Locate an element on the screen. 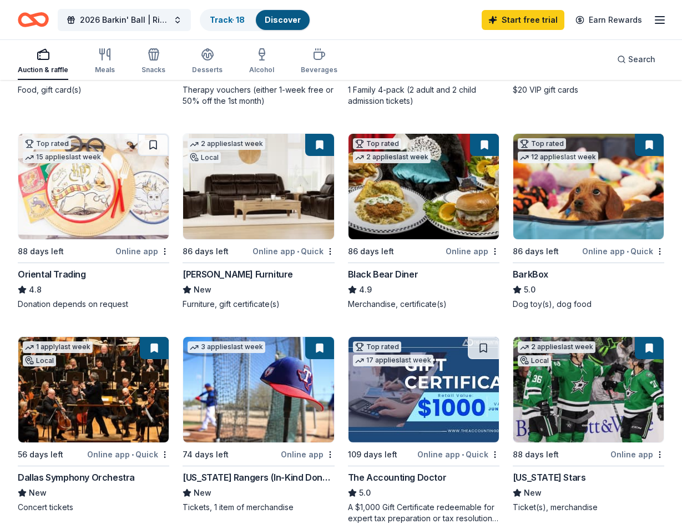 The image size is (682, 524). img: Image for Dallas Symphony Orchestra is located at coordinates (93, 390).